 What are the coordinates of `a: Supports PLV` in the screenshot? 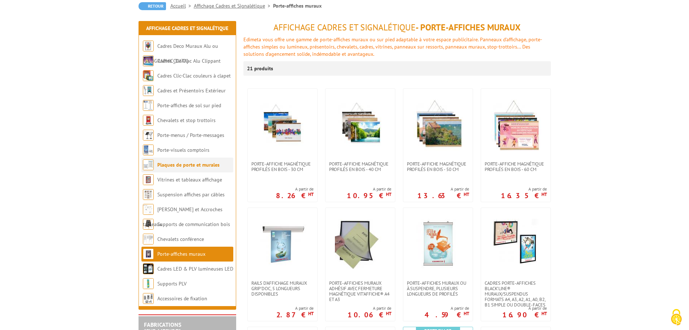 It's located at (172, 283).